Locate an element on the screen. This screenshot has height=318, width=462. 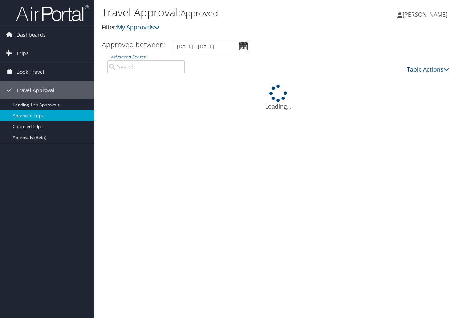
a: My Approvals is located at coordinates (138, 27).